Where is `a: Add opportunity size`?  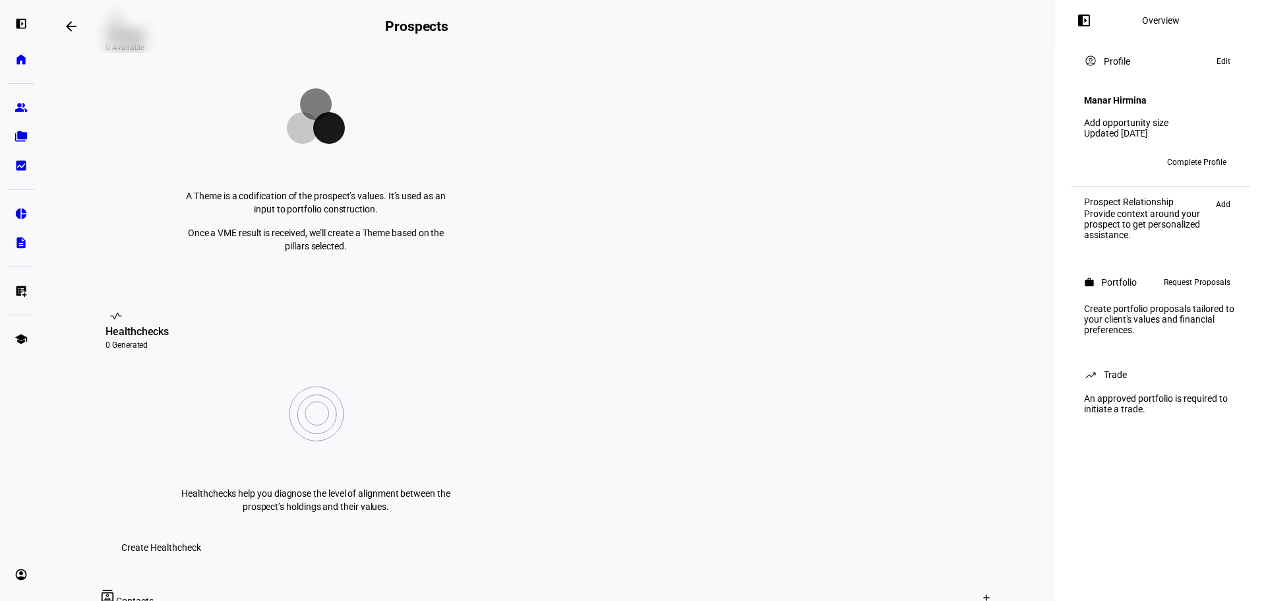 a: Add opportunity size is located at coordinates (1127, 123).